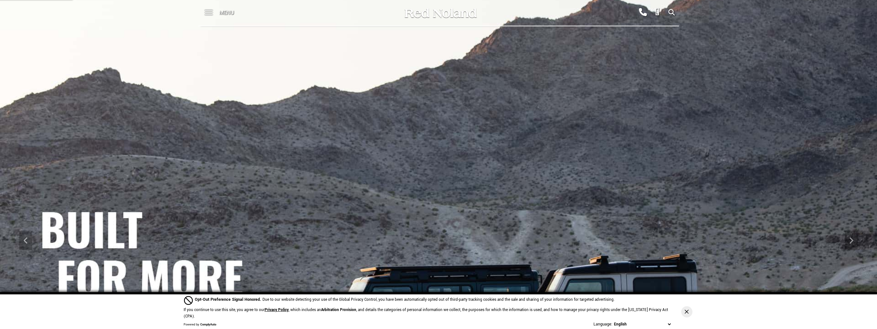 The image size is (877, 329). Describe the element at coordinates (686, 311) in the screenshot. I see `button: Close Button` at that location.